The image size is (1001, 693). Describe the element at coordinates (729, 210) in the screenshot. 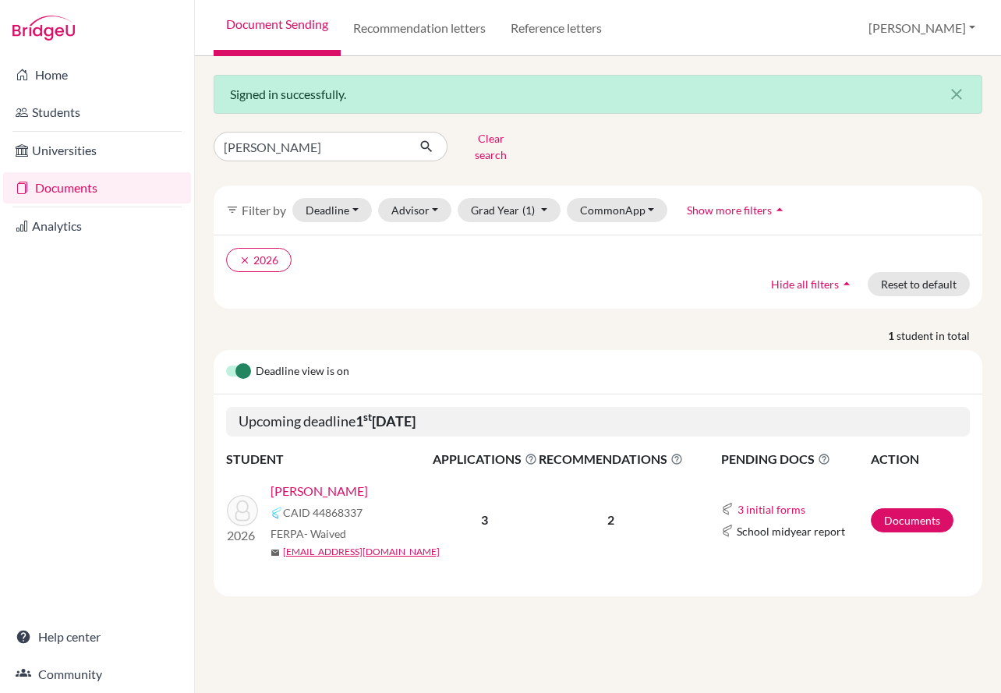

I see `span: Show more filters` at that location.